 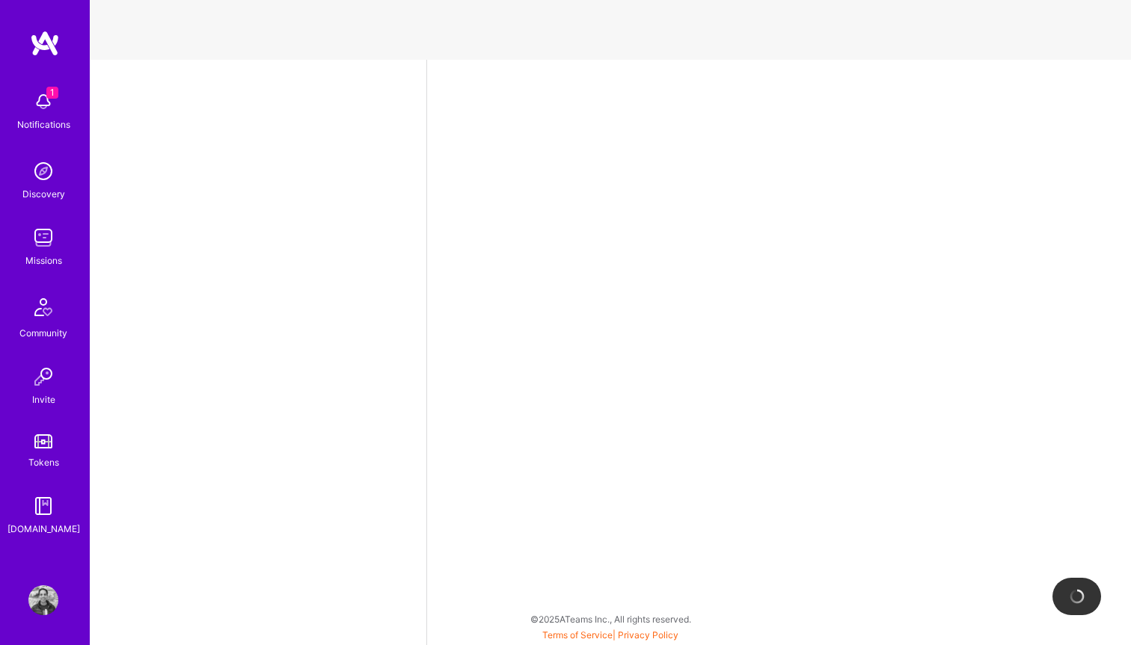 I want to click on img: loading, so click(x=1076, y=596).